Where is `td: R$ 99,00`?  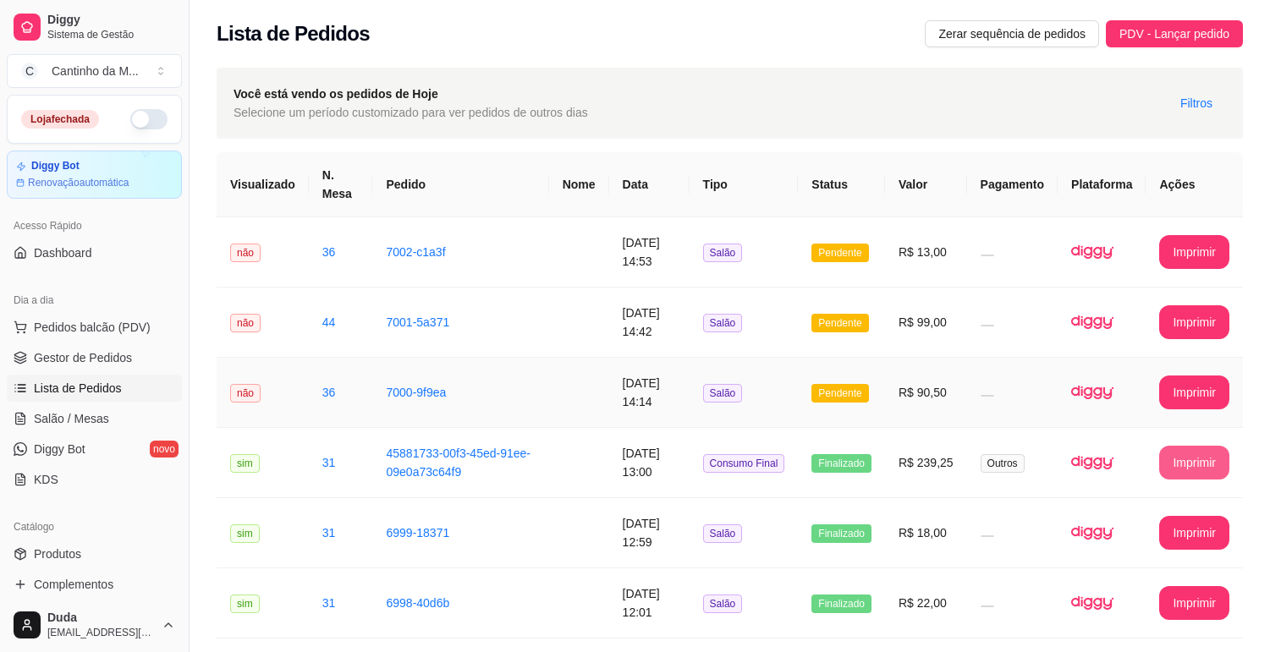 td: R$ 99,00 is located at coordinates (926, 322).